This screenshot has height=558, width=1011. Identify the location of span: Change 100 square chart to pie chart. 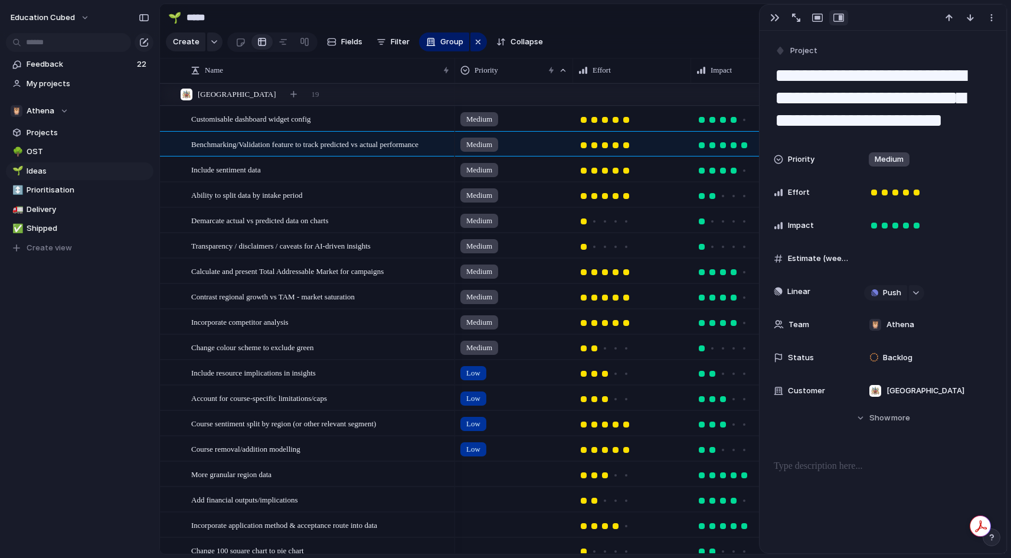
(247, 549).